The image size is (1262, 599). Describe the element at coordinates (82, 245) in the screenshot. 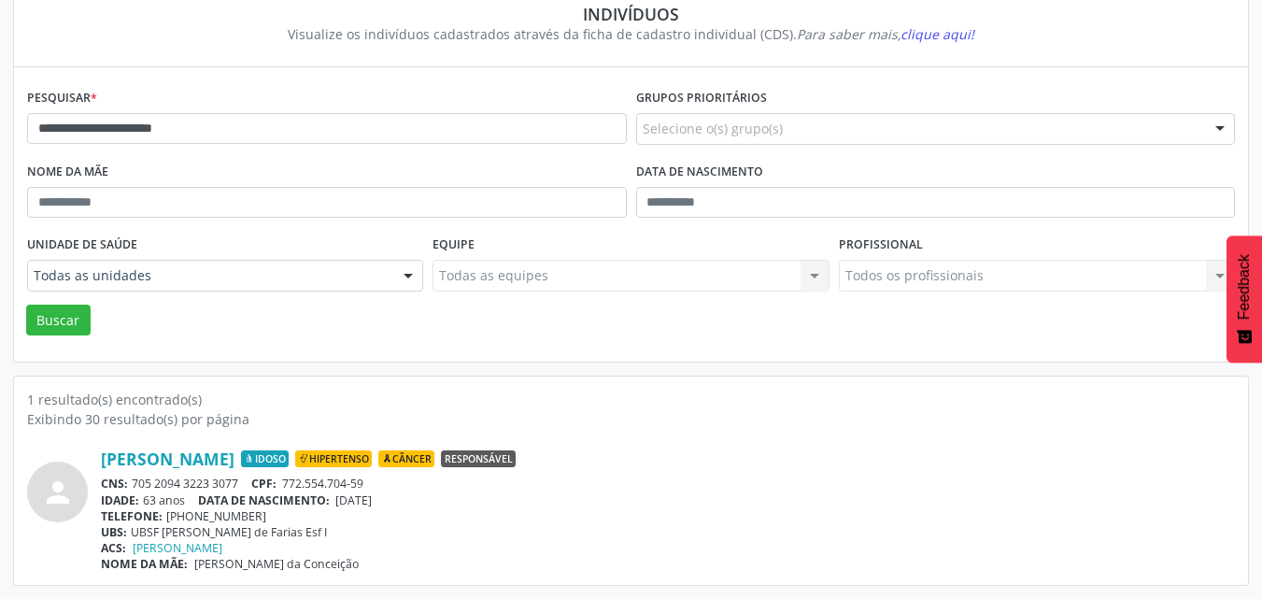

I see `label: Unidade de saúde` at that location.